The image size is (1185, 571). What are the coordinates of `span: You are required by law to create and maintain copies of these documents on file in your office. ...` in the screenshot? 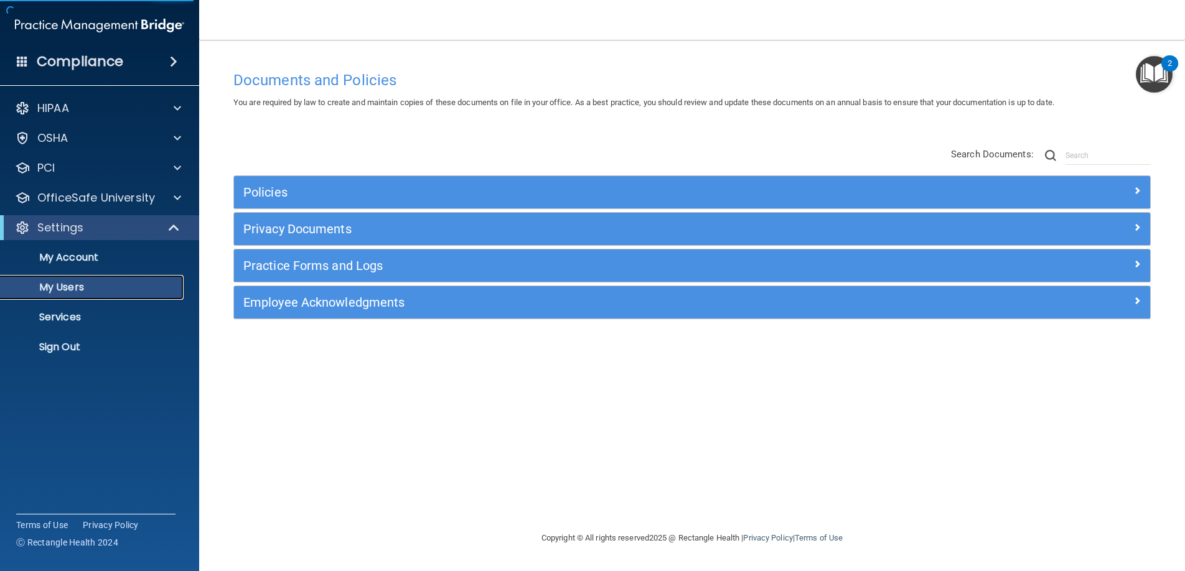 It's located at (643, 102).